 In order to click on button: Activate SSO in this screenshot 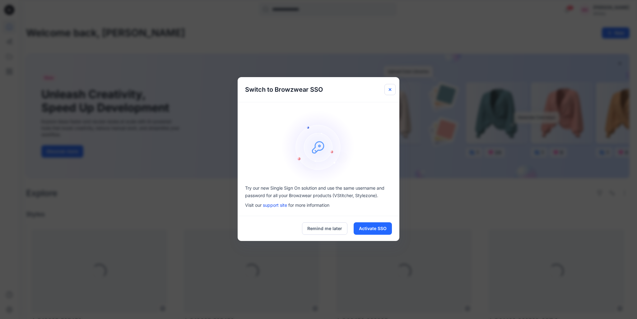, I will do `click(373, 229)`.